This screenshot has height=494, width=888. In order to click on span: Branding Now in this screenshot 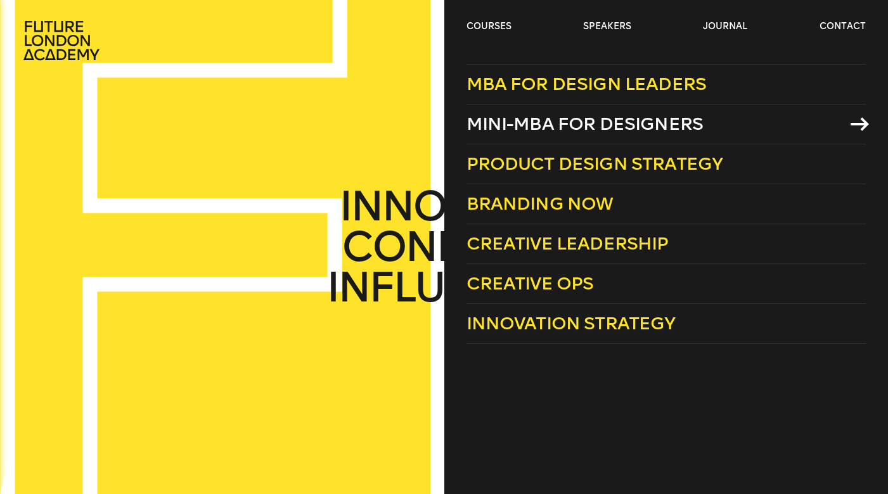, I will do `click(540, 203)`.